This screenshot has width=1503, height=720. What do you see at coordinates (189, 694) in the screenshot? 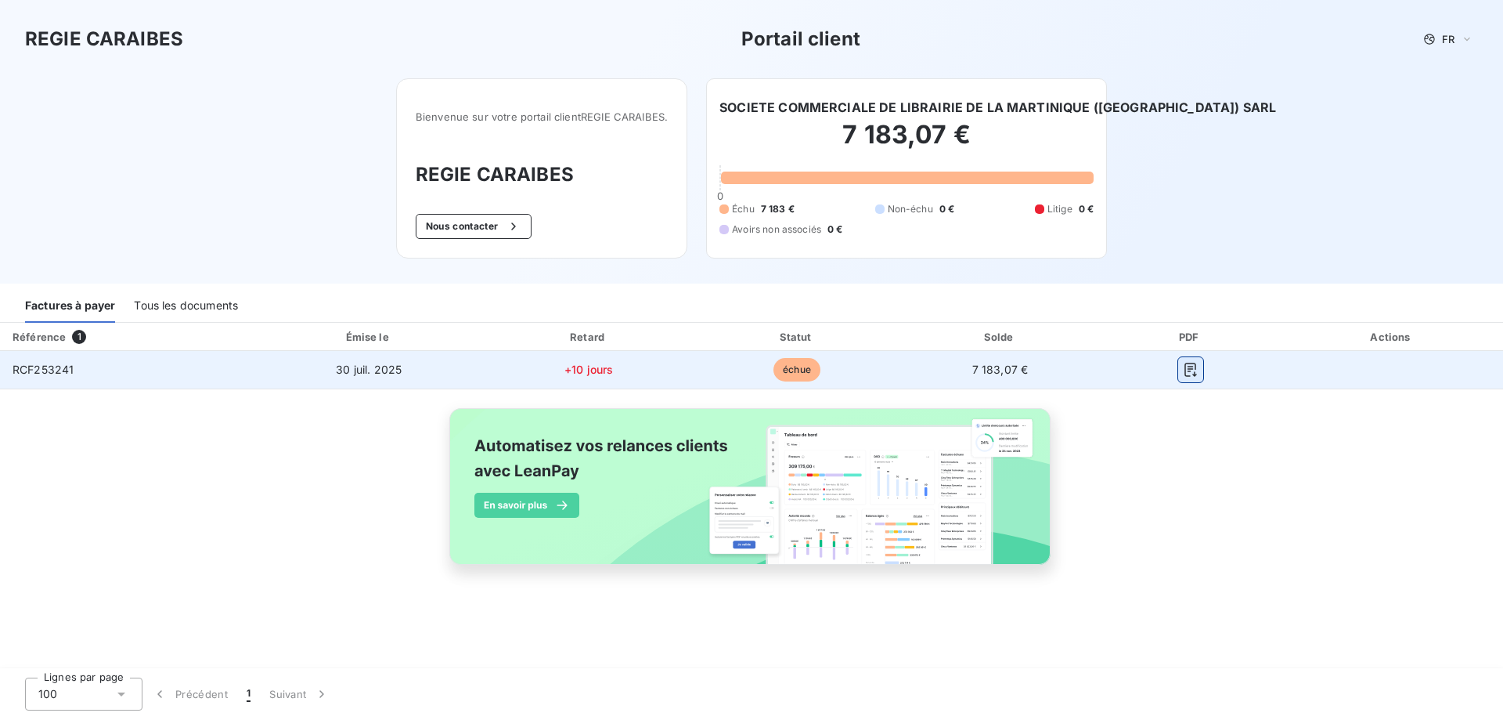
I see `button: Précédent` at bounding box center [189, 694].